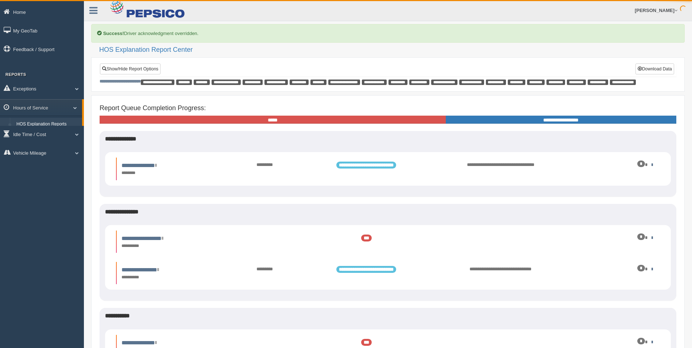 The height and width of the screenshot is (348, 692). What do you see at coordinates (130, 69) in the screenshot?
I see `a: Show/Hide Report Options` at bounding box center [130, 69].